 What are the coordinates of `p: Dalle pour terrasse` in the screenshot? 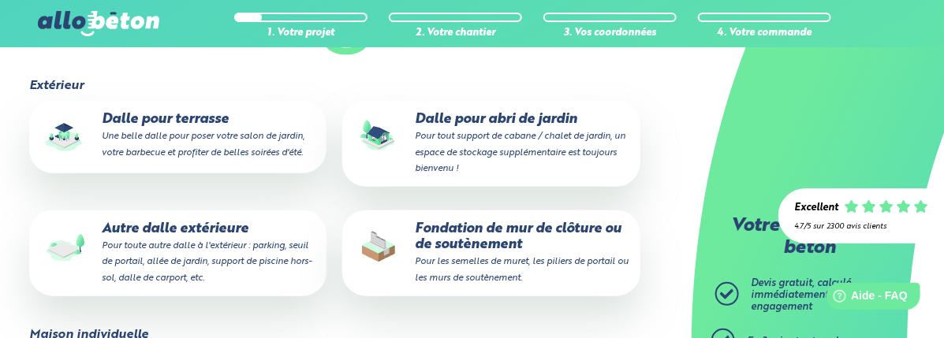 It's located at (178, 136).